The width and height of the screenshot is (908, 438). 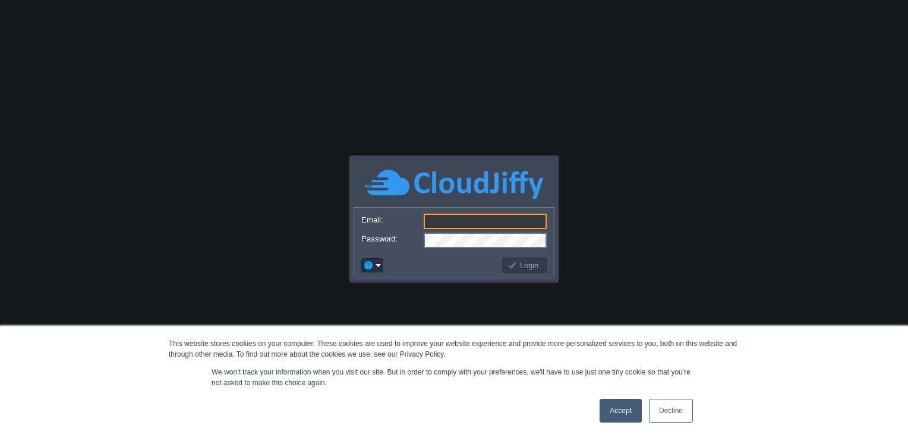 I want to click on a: Accept, so click(x=620, y=411).